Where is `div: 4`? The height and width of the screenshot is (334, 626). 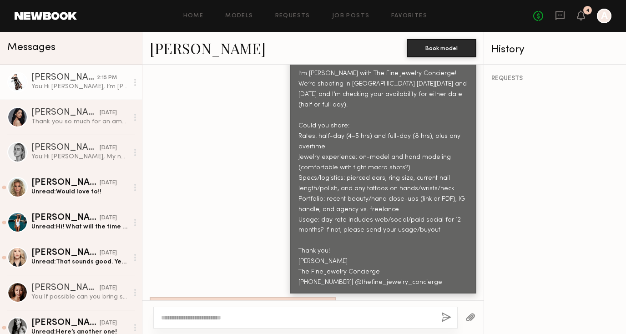
div: 4 is located at coordinates (588, 10).